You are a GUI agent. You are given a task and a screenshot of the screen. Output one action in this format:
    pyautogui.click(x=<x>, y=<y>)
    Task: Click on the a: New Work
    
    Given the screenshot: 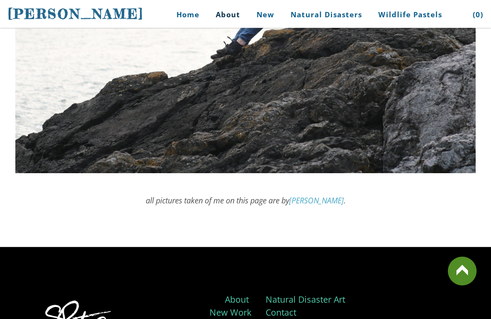 What is the action you would take?
    pyautogui.click(x=230, y=312)
    